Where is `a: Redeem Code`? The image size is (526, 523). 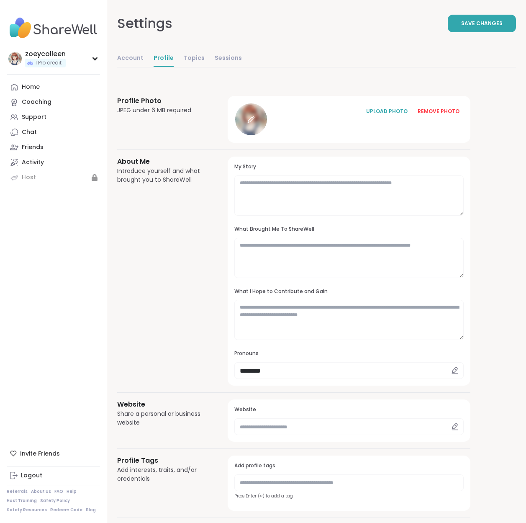
a: Redeem Code is located at coordinates (66, 510).